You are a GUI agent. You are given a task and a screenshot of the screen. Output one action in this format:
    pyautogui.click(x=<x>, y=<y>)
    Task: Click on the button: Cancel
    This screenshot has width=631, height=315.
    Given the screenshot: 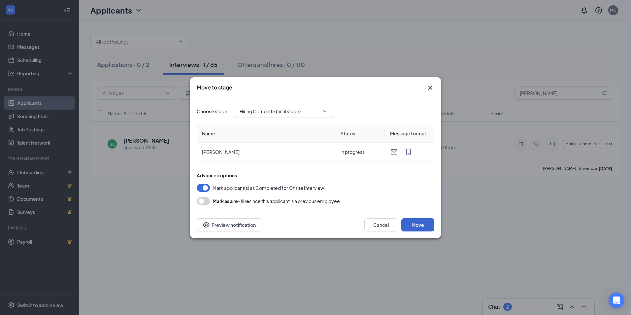 What is the action you would take?
    pyautogui.click(x=381, y=225)
    